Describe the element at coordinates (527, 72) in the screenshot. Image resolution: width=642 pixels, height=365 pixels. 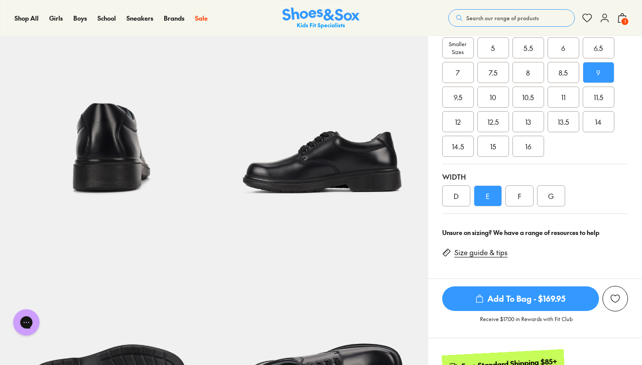
I see `span: 8` at that location.